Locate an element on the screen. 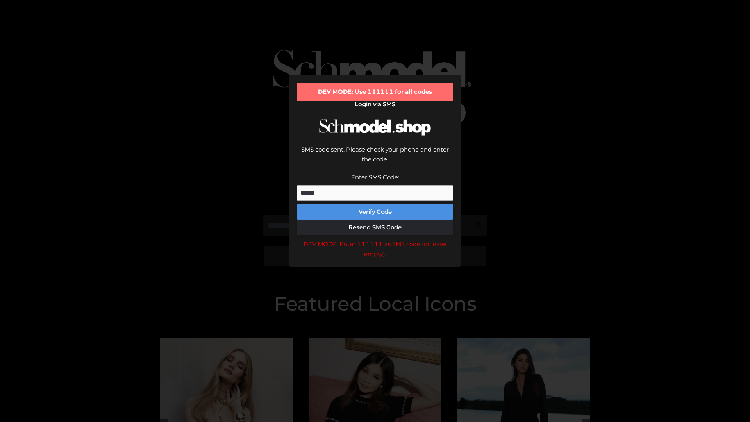 The width and height of the screenshot is (750, 422). h2: Login via SMS is located at coordinates (375, 104).